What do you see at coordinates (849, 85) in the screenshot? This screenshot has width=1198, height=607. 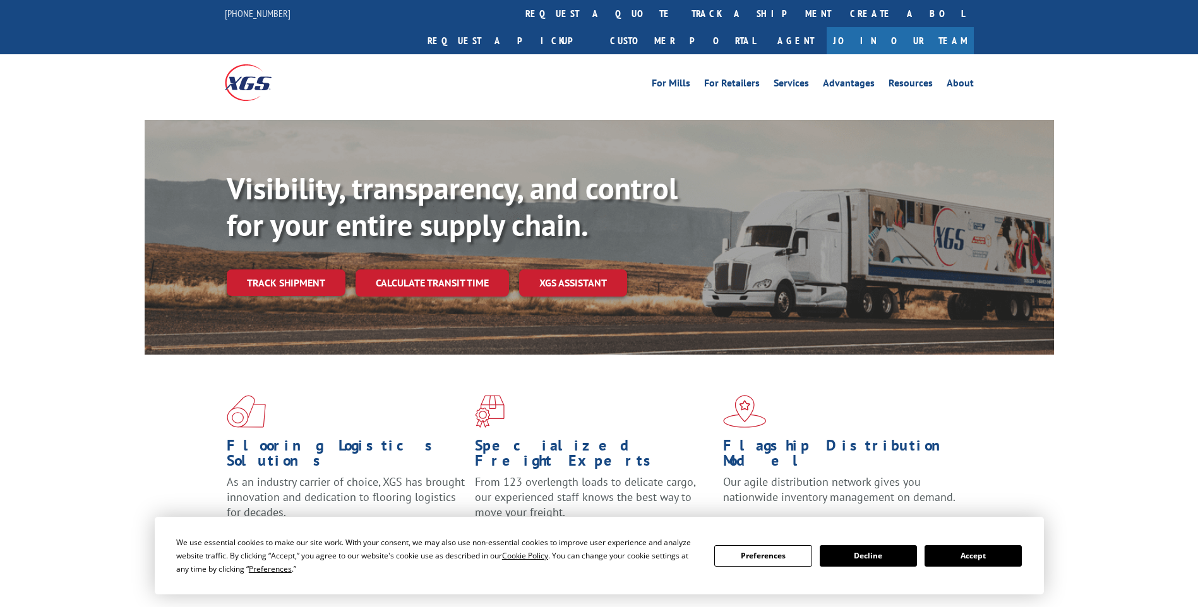 I see `a: Advantages` at bounding box center [849, 85].